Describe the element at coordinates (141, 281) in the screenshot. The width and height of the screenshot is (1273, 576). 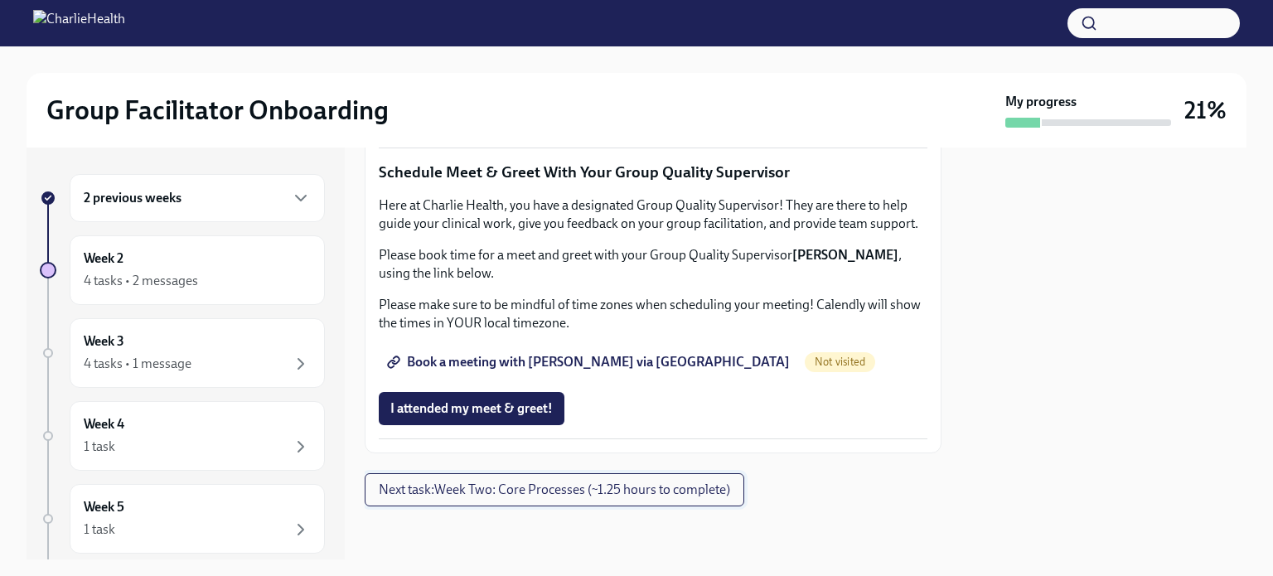
I see `div: 4 tasks • 2 messages` at that location.